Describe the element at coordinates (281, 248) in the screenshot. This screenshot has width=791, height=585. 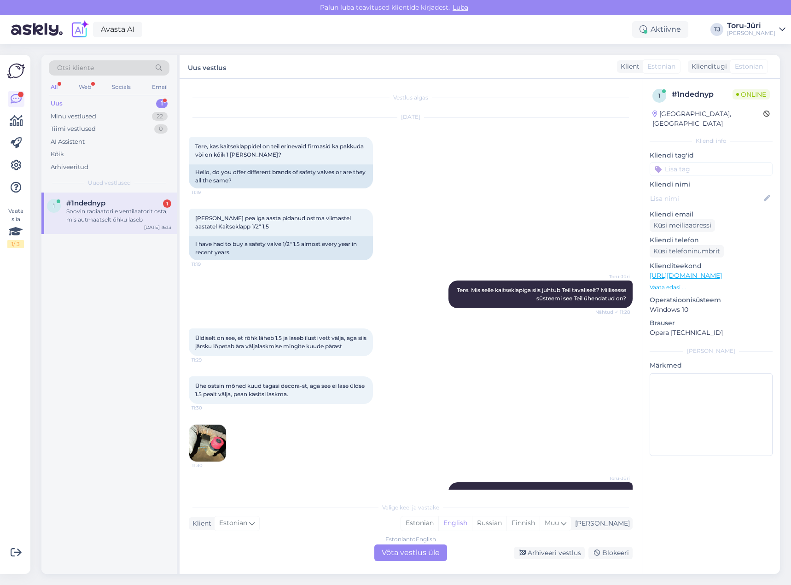
I see `div: I have had to buy a safety valve 1/2″ 1.5 almost every year in recent years.` at that location.